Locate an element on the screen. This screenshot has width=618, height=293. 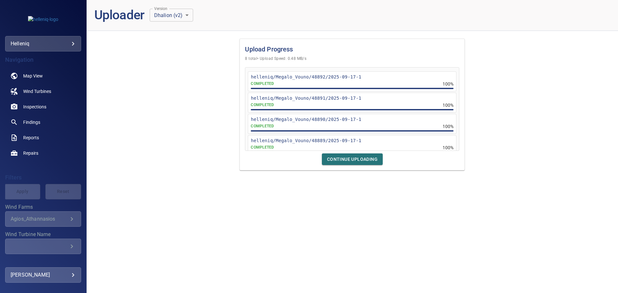
h1: Upload Progress is located at coordinates (352, 49).